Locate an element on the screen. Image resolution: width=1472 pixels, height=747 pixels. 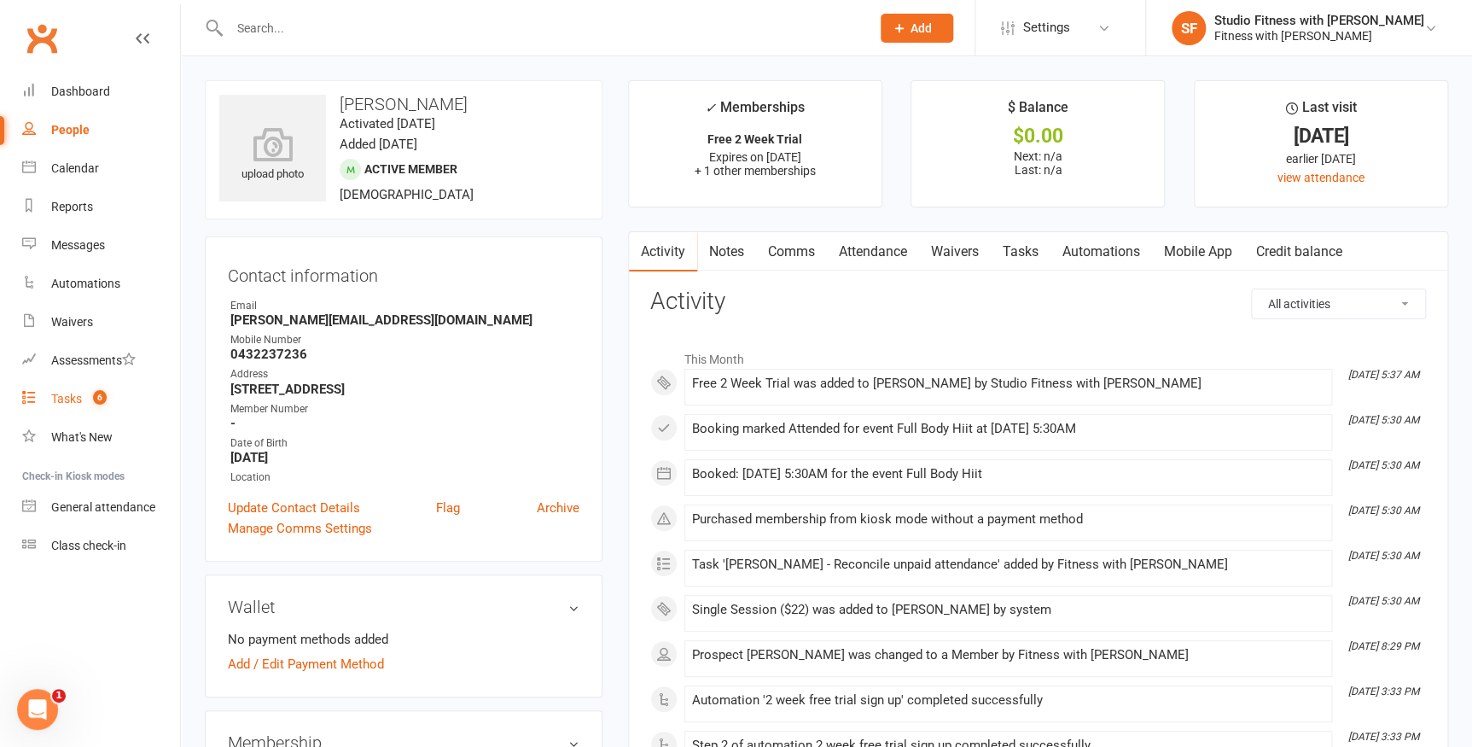
a: Add / Edit Payment Method is located at coordinates (305, 664).